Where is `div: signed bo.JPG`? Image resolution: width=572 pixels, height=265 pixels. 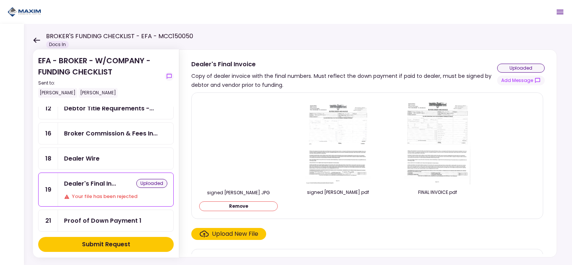
div: signed bo.JPG is located at coordinates (239, 193).